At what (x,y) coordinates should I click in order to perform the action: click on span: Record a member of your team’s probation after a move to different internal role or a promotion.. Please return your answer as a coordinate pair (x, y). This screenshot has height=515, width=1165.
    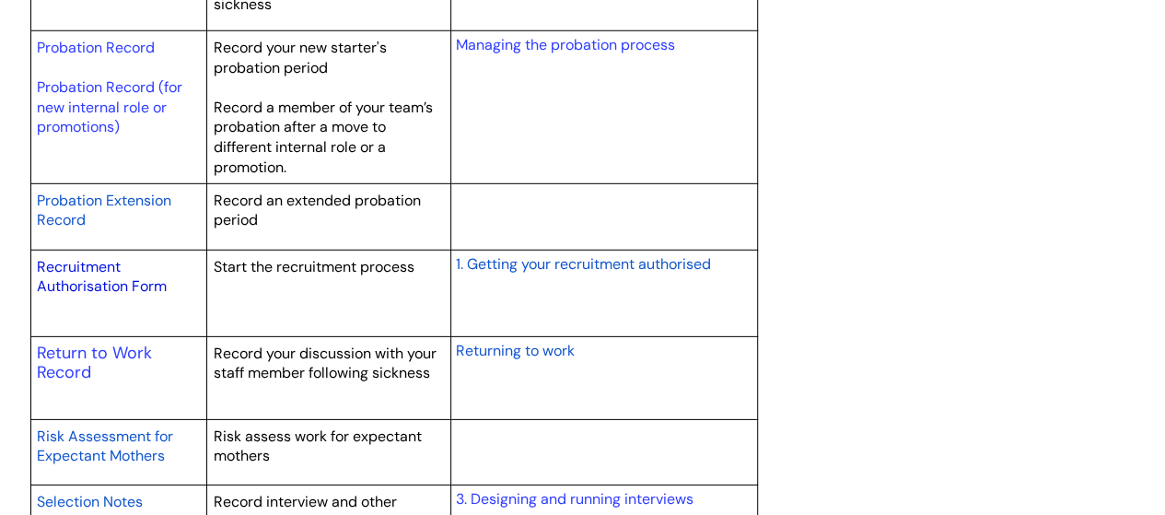
    Looking at the image, I should click on (323, 137).